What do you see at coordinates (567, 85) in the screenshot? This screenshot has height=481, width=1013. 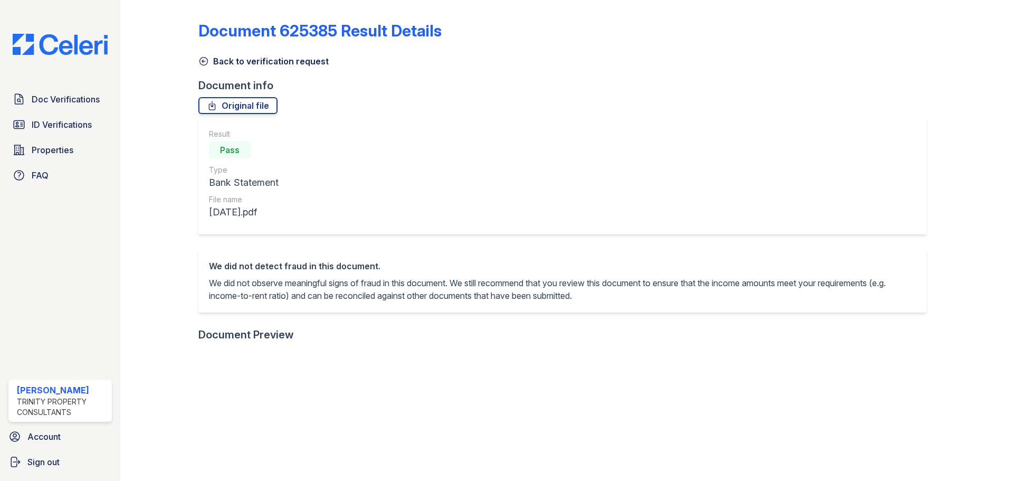 I see `div: Document info` at bounding box center [567, 85].